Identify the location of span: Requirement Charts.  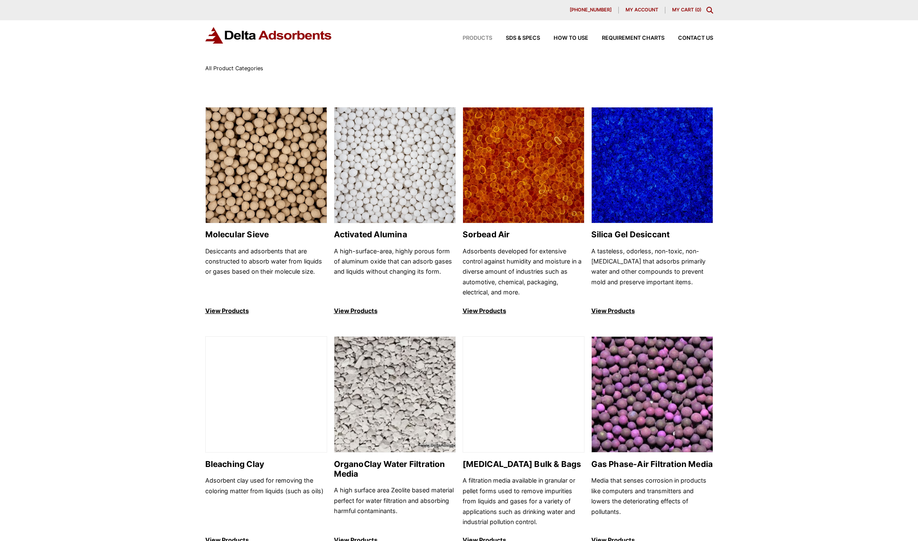
(633, 38).